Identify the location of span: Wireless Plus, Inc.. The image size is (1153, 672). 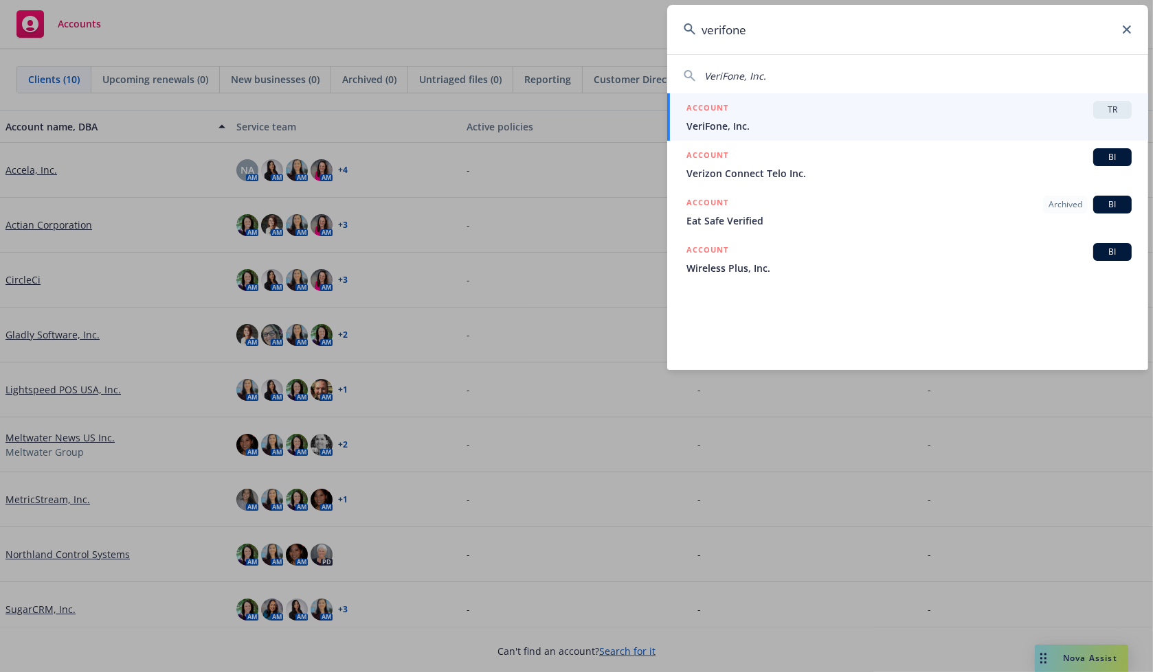
(909, 268).